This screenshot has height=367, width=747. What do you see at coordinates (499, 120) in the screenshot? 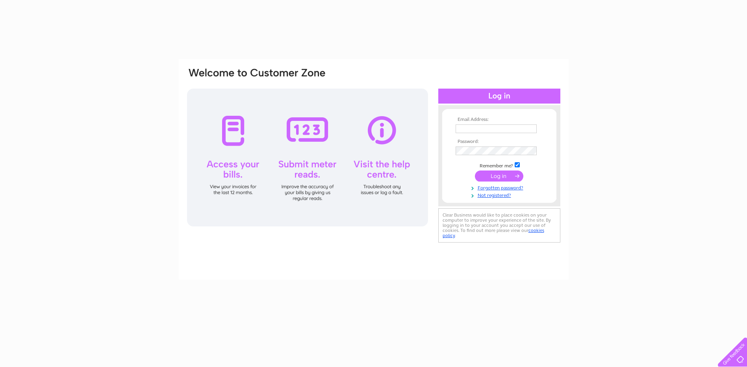
I see `th: Email Address:` at bounding box center [499, 120].